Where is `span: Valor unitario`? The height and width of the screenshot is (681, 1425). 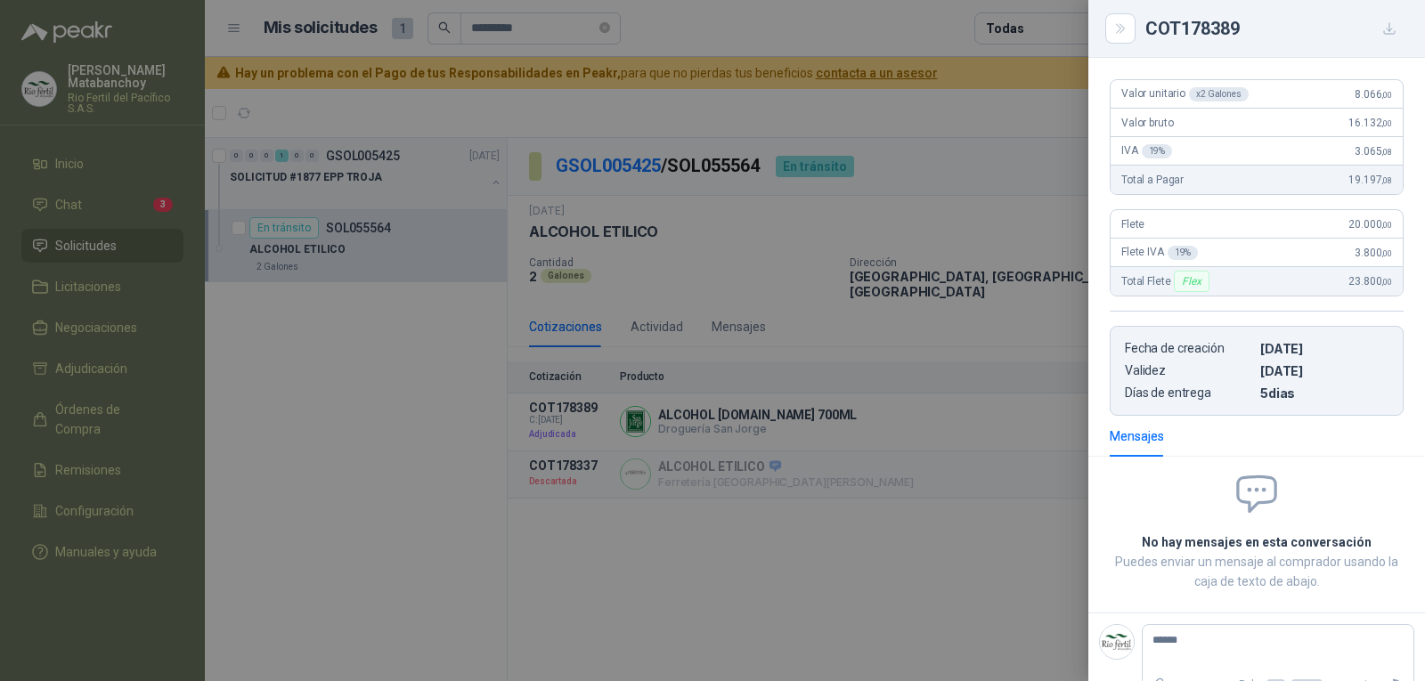 span: Valor unitario is located at coordinates (1185, 94).